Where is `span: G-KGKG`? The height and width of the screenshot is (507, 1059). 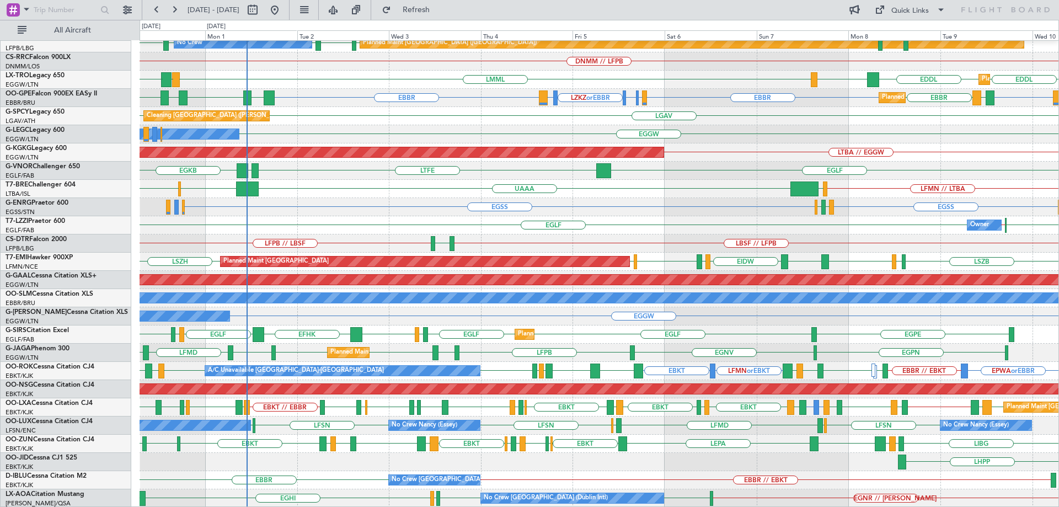 span: G-KGKG is located at coordinates (18, 148).